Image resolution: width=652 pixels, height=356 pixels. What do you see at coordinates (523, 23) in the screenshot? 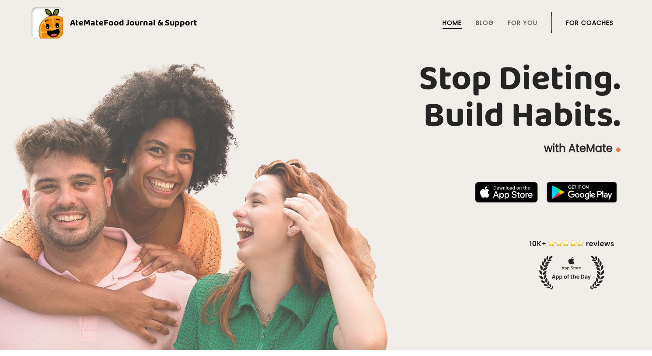
I see `a: For You` at bounding box center [523, 23].